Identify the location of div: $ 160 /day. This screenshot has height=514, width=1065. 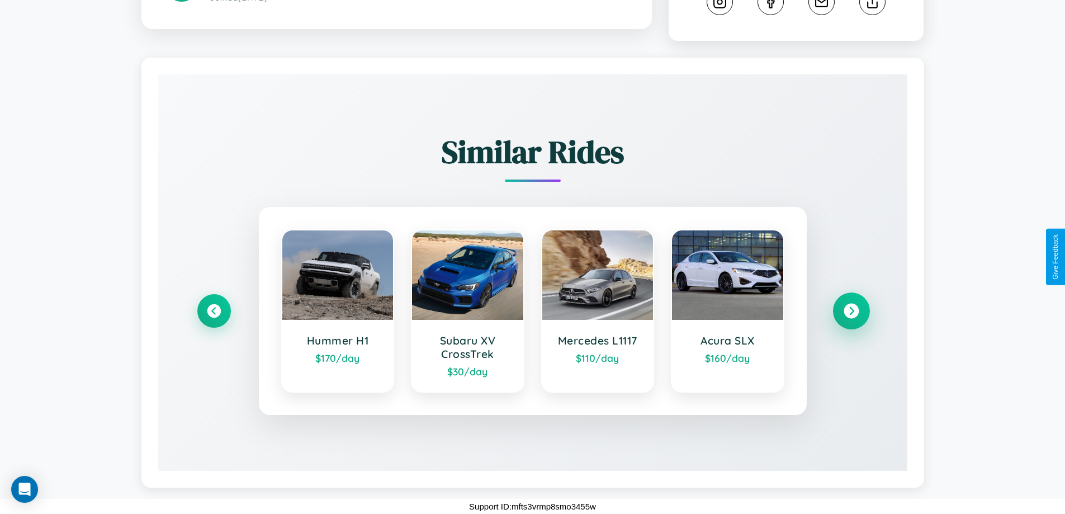
(727, 358).